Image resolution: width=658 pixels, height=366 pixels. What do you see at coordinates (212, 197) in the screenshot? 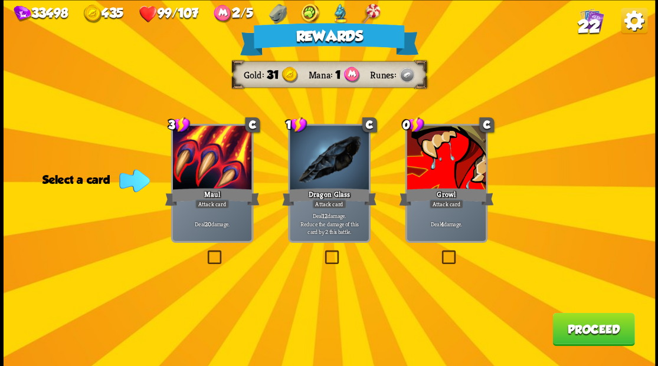
I see `div: Maul` at bounding box center [212, 197].